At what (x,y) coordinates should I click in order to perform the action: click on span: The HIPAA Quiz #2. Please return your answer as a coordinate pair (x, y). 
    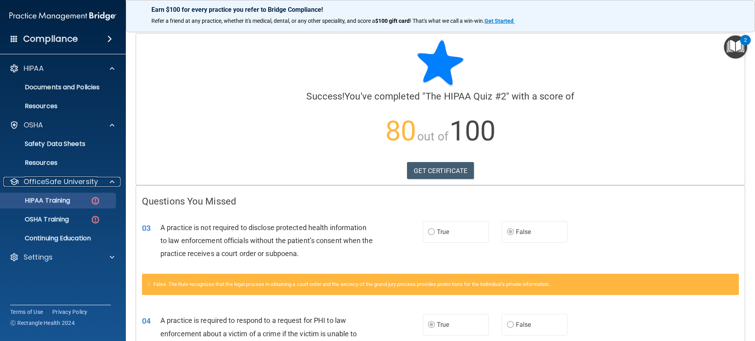
    Looking at the image, I should click on (465, 96).